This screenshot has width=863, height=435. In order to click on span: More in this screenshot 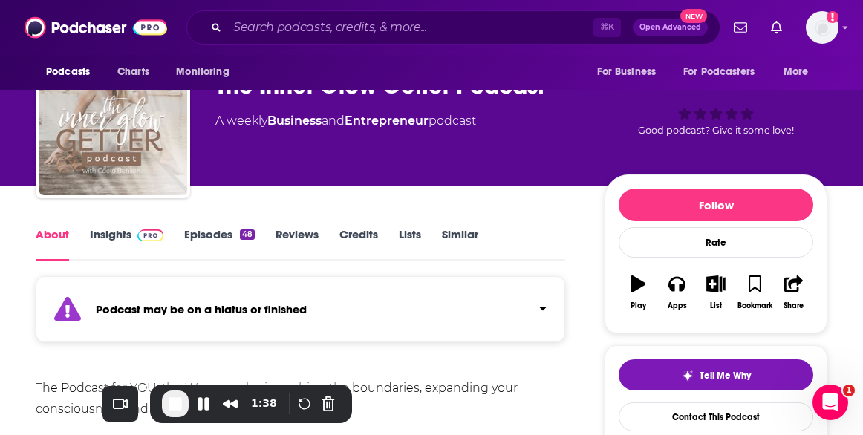, I will do `click(796, 72)`.